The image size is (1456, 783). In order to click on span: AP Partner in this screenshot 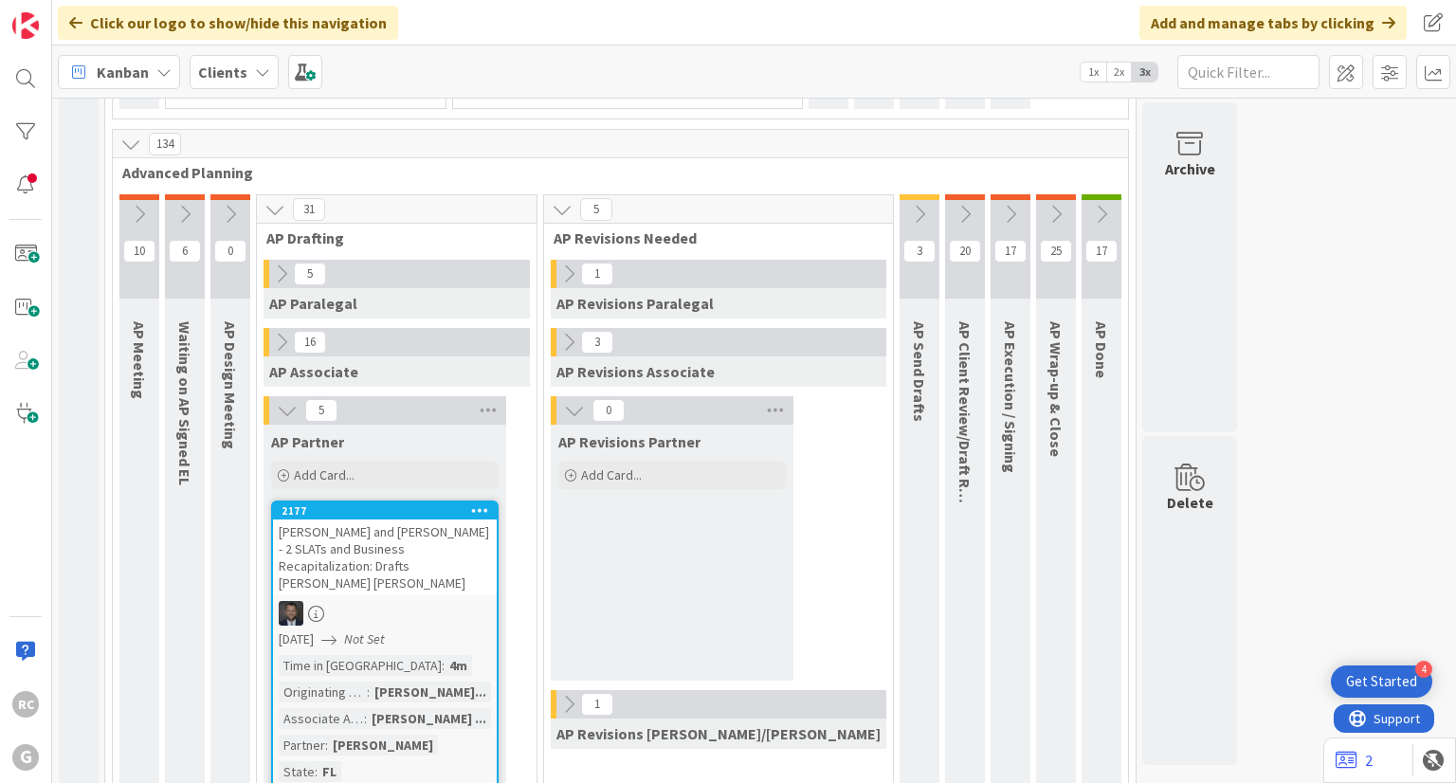, I will do `click(307, 442)`.